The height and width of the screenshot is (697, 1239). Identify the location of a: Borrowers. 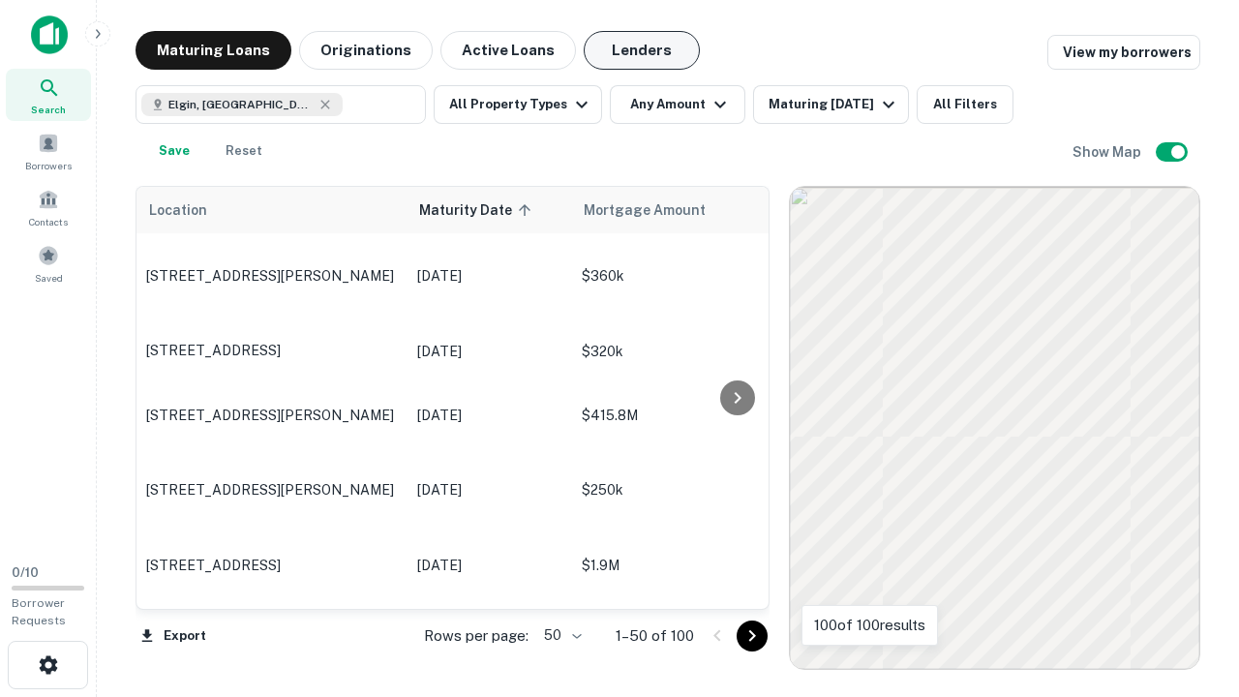
(48, 151).